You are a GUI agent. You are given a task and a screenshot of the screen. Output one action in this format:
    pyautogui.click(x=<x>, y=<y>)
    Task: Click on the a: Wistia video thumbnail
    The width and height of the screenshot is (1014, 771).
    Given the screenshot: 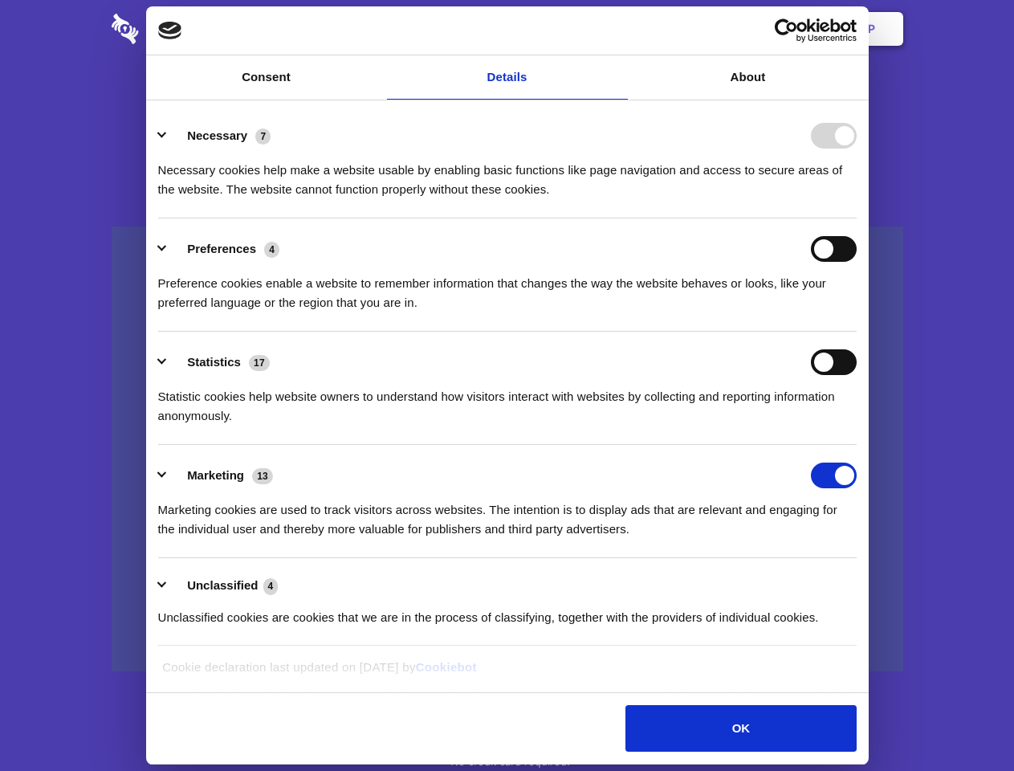 What is the action you would take?
    pyautogui.click(x=507, y=449)
    